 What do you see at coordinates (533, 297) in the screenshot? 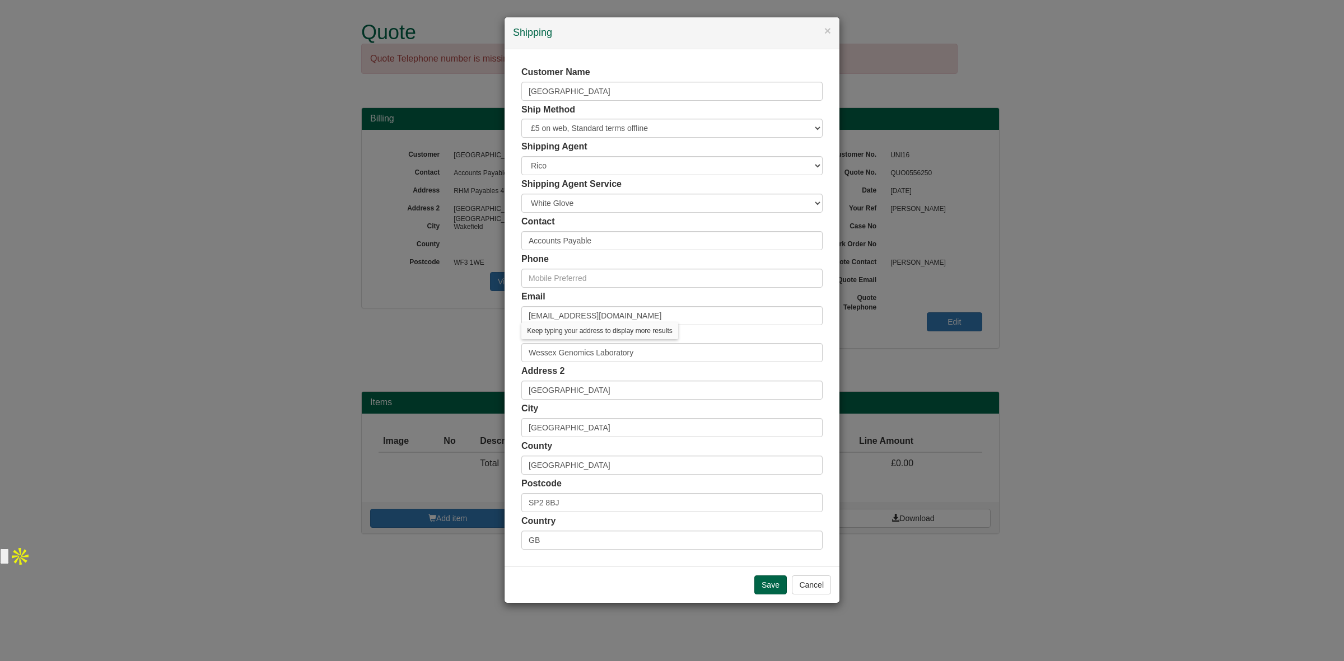
I see `label: Email` at bounding box center [533, 297].